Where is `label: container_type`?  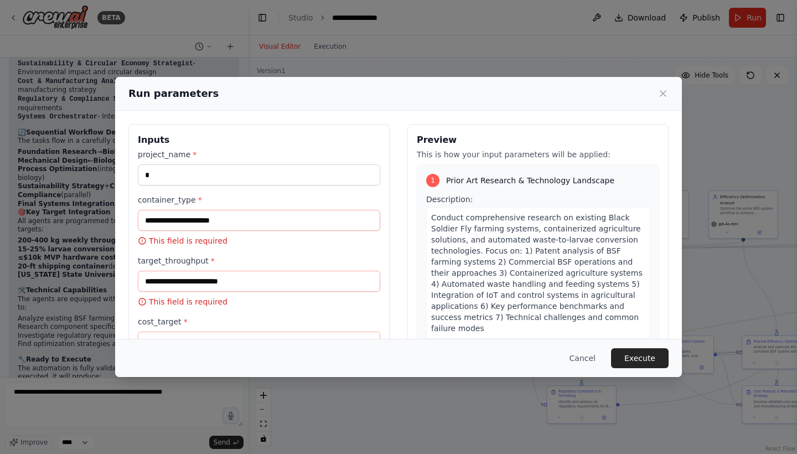 label: container_type is located at coordinates (259, 200).